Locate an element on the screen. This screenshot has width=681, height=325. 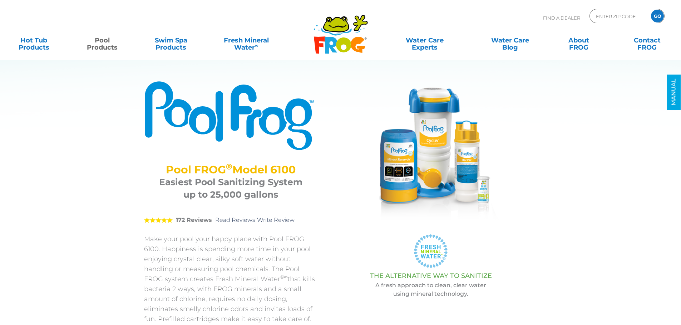
strong: 172 Reviews is located at coordinates (194, 220).